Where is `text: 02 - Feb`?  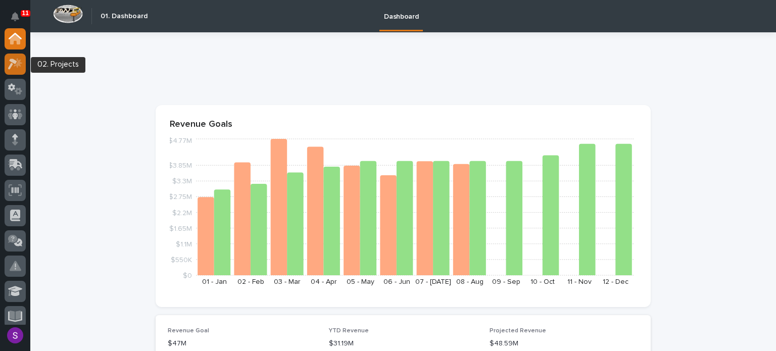
text: 02 - Feb is located at coordinates (251, 282).